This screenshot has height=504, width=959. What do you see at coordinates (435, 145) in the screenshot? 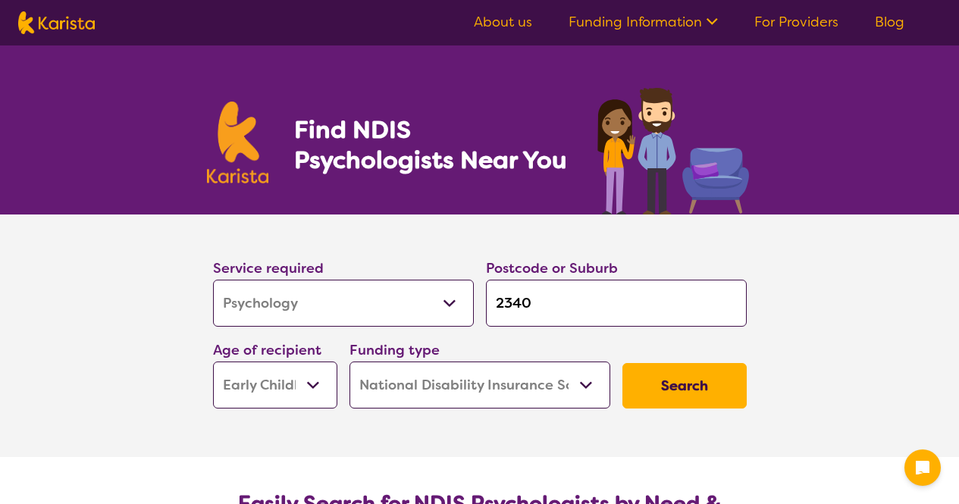
I see `h1: Find NDIS Psychologists Near You` at bounding box center [435, 145].